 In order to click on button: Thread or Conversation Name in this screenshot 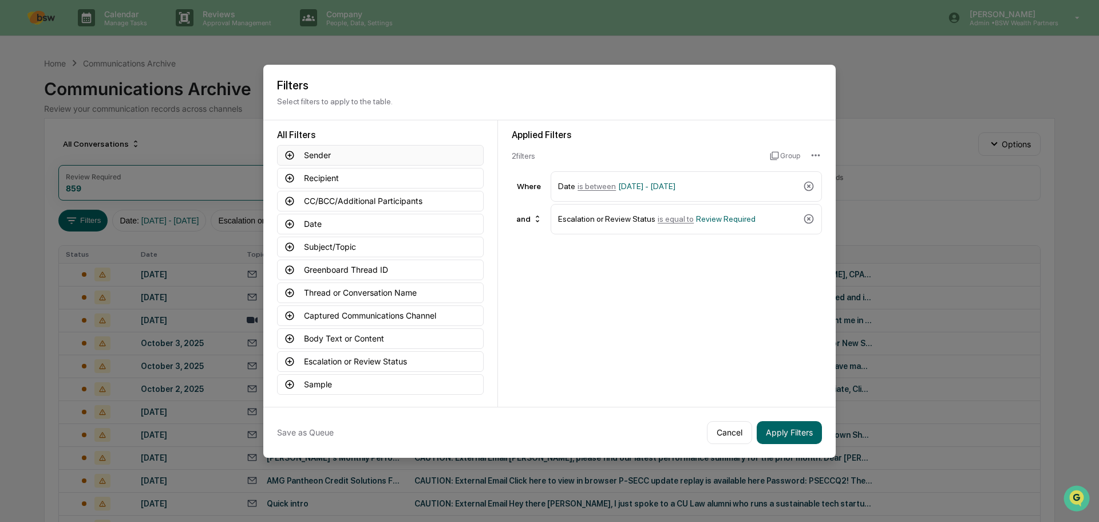, I will do `click(380, 293)`.